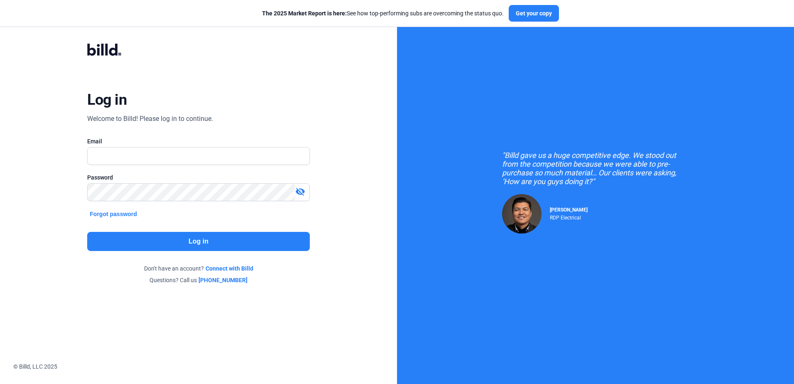  What do you see at coordinates (198, 280) in the screenshot?
I see `div: Questions? Call us` at bounding box center [198, 280].